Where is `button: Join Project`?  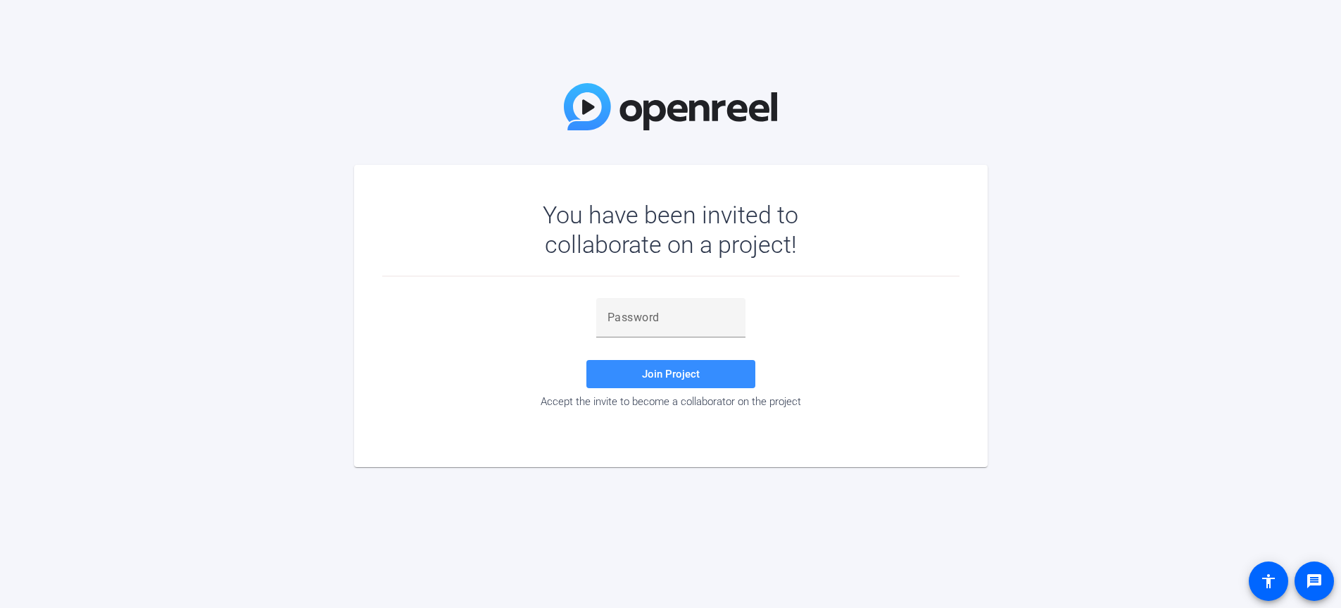 button: Join Project is located at coordinates (671, 374).